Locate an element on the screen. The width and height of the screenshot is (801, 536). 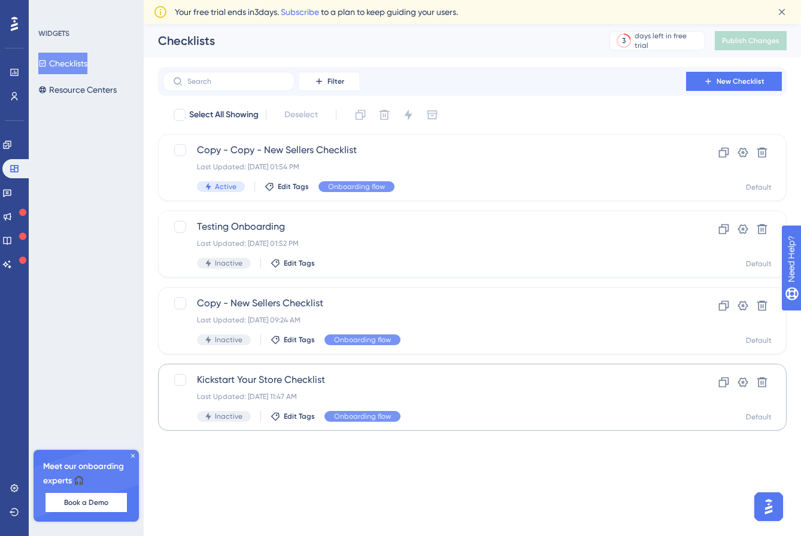
button: Resource Centers is located at coordinates (77, 90).